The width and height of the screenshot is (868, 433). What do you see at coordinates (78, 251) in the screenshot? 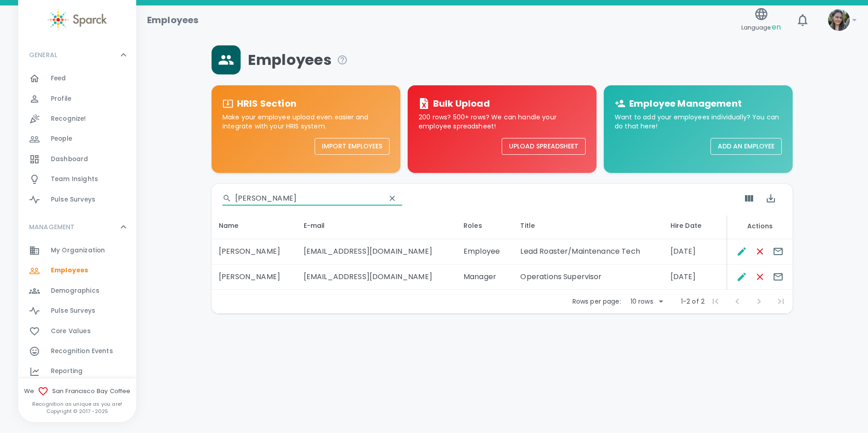
I see `span: My Organization` at bounding box center [78, 251].